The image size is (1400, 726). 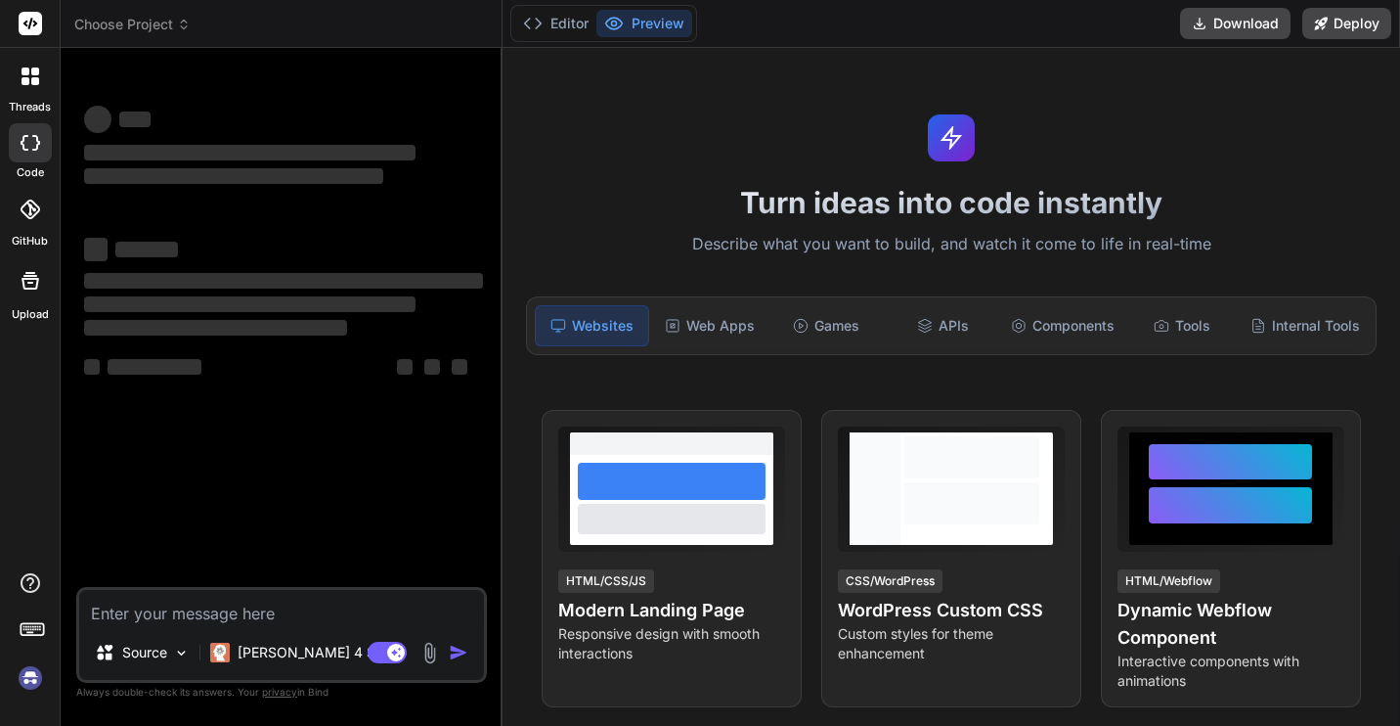 What do you see at coordinates (29, 241) in the screenshot?
I see `label: GitHub` at bounding box center [29, 241].